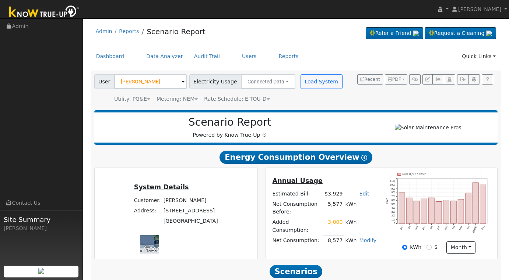 The width and height of the screenshot is (509, 280). I want to click on text: Sep, so click(401, 228).